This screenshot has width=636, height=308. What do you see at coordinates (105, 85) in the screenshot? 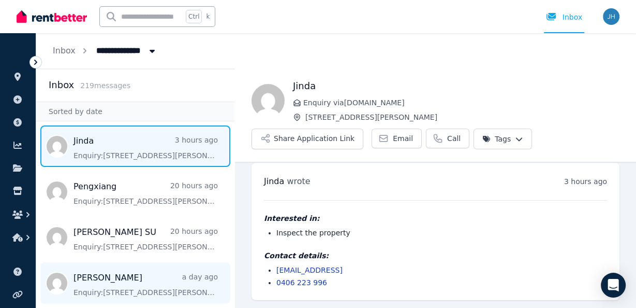
I see `span: 219 message s` at bounding box center [105, 85].